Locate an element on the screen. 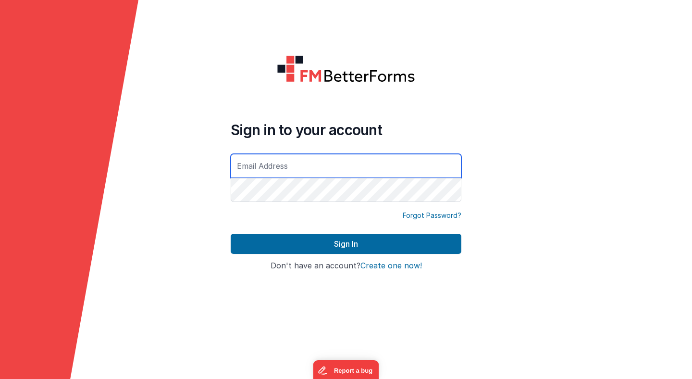  h4: Sign in to your account is located at coordinates (346, 130).